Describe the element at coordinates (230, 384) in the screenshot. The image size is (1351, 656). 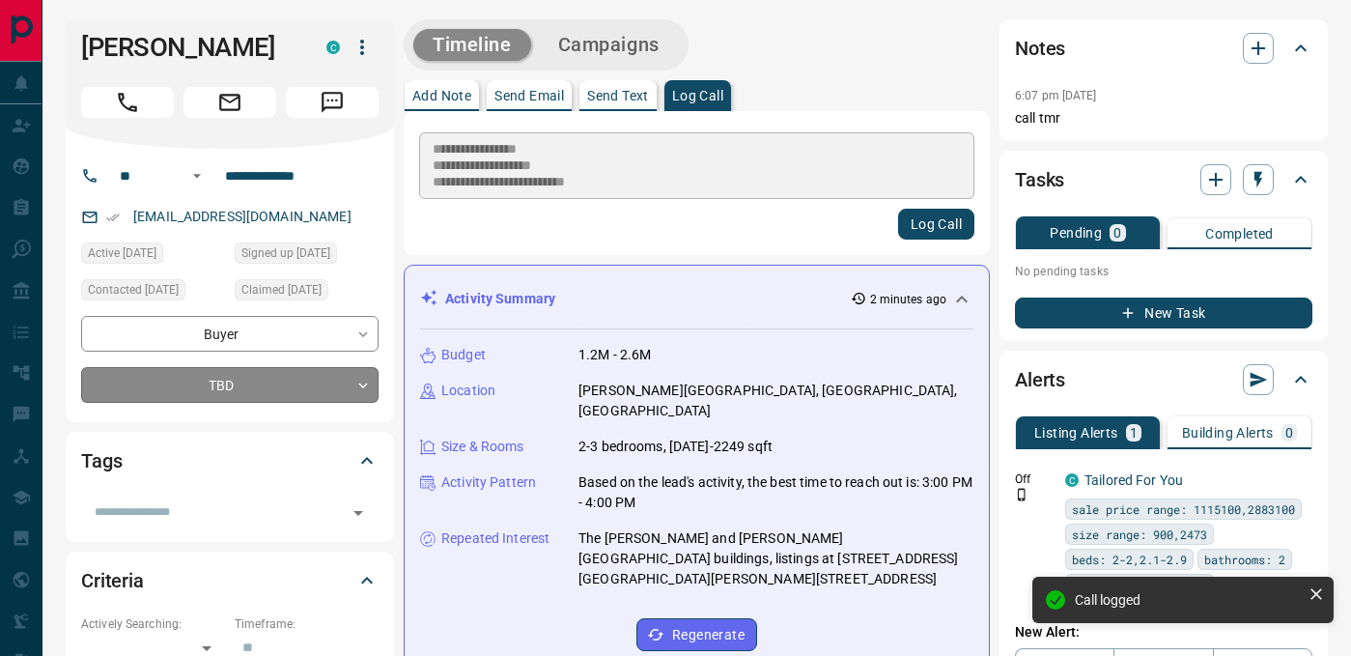
I see `div: TBD` at that location.